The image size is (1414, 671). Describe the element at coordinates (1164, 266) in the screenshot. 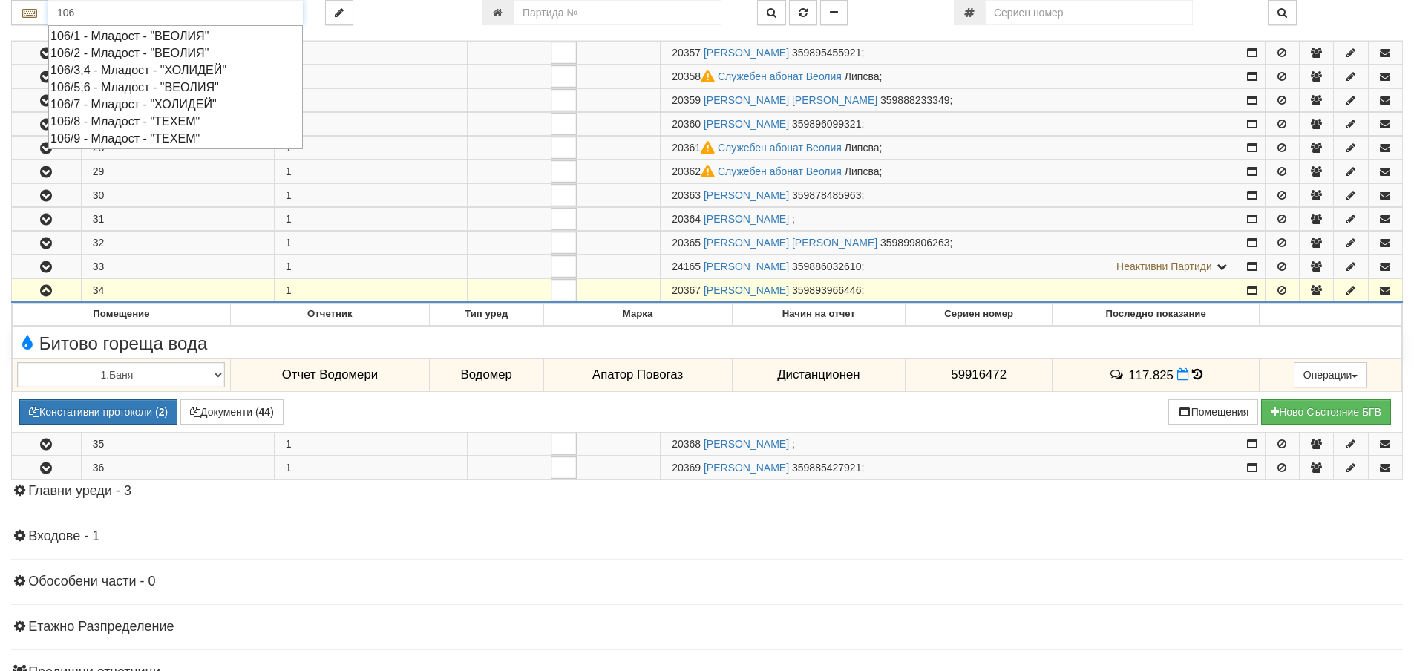

I see `span: Неактивни Партиди` at that location.